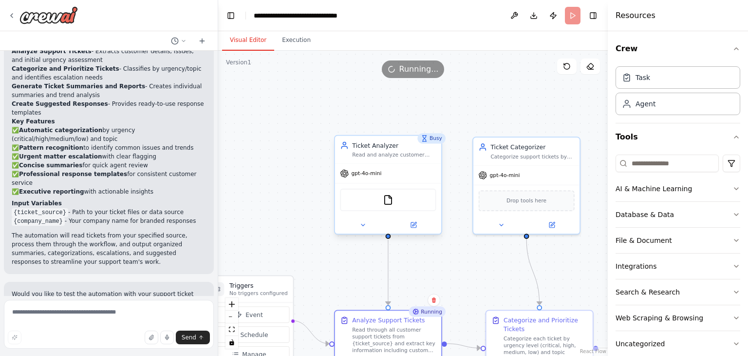 Image resolution: width=748 pixels, height=356 pixels. Describe the element at coordinates (419, 69) in the screenshot. I see `span: Running...` at that location.